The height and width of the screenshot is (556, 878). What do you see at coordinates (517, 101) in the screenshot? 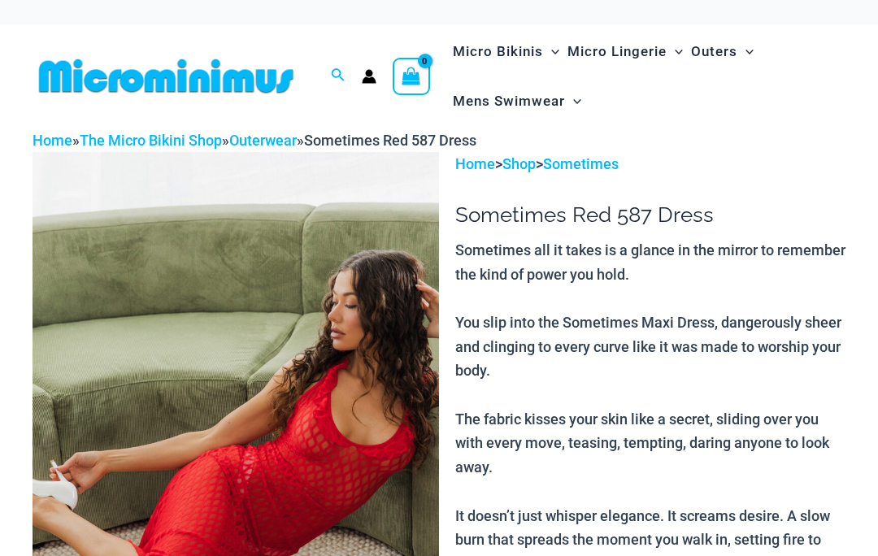
I see `a: Mens SwimwearMenu ToggleMenu Toggle` at bounding box center [517, 101].